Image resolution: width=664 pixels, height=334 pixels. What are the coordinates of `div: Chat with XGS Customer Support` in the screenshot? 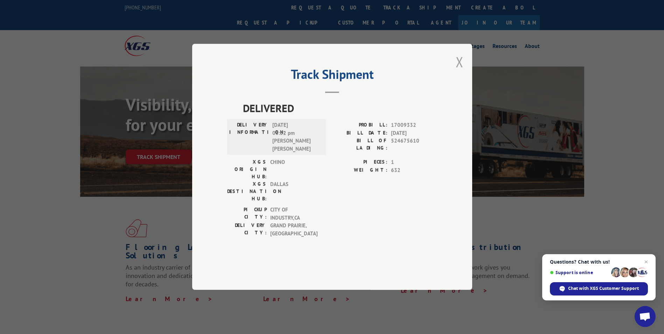 It's located at (599, 289).